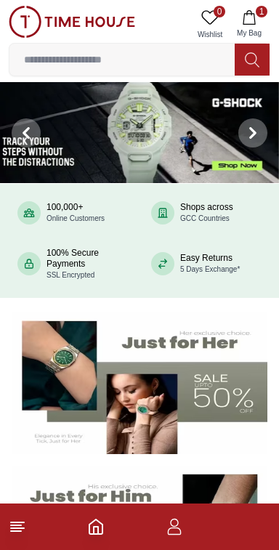 This screenshot has width=279, height=550. What do you see at coordinates (140, 384) in the screenshot?
I see `img: Women's Watches Banner` at bounding box center [140, 384].